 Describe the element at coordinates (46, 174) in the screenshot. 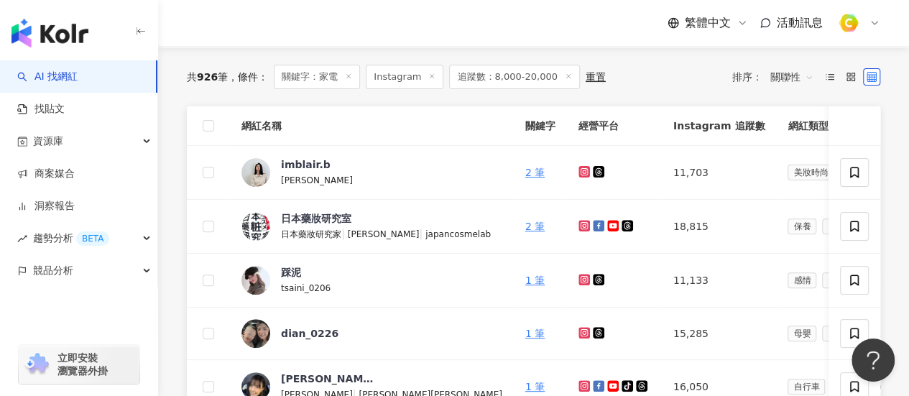

I see `a: 商案媒合` at that location.